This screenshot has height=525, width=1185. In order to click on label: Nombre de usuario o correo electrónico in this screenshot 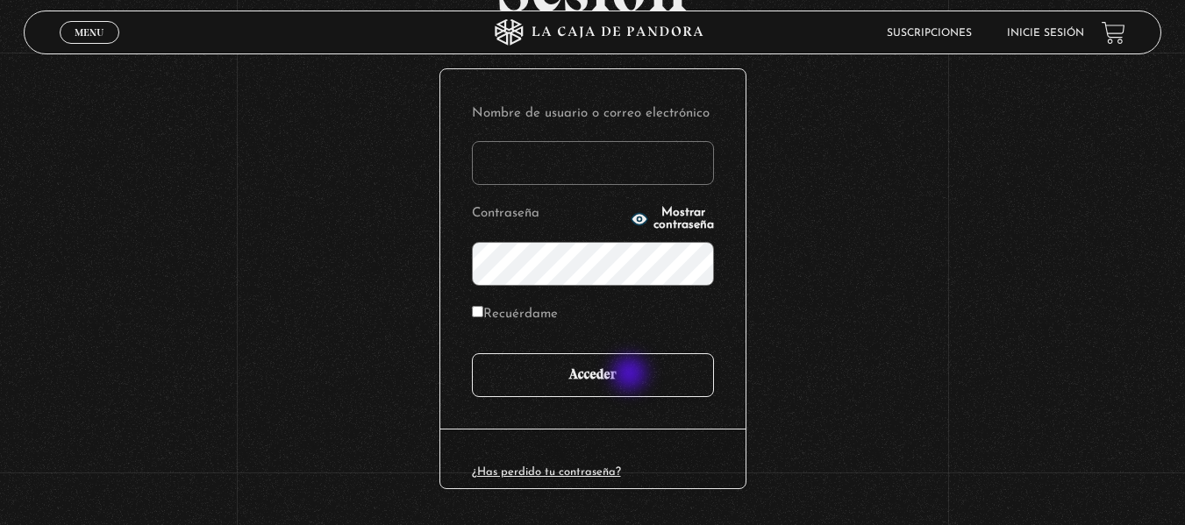, I will do `click(593, 114)`.